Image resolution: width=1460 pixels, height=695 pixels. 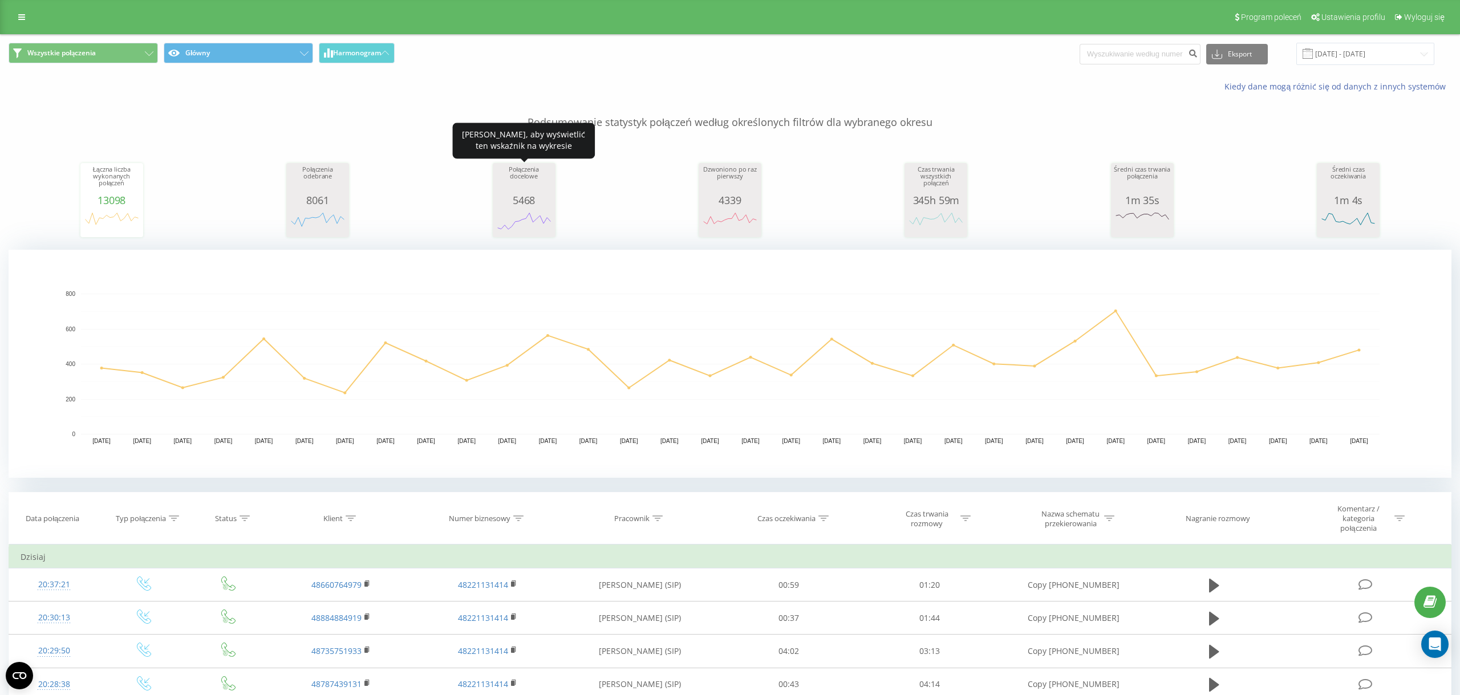 I want to click on span: Wszystkie połączenia, so click(x=62, y=53).